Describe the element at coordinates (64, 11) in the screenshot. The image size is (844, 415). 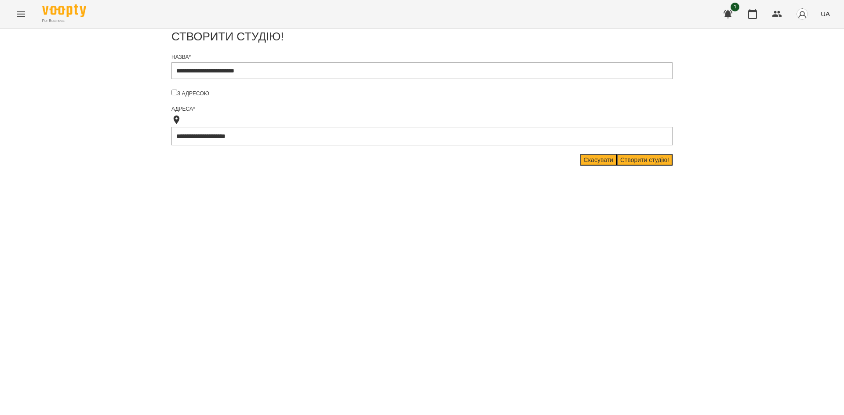
I see `img: Voopty Logo` at that location.